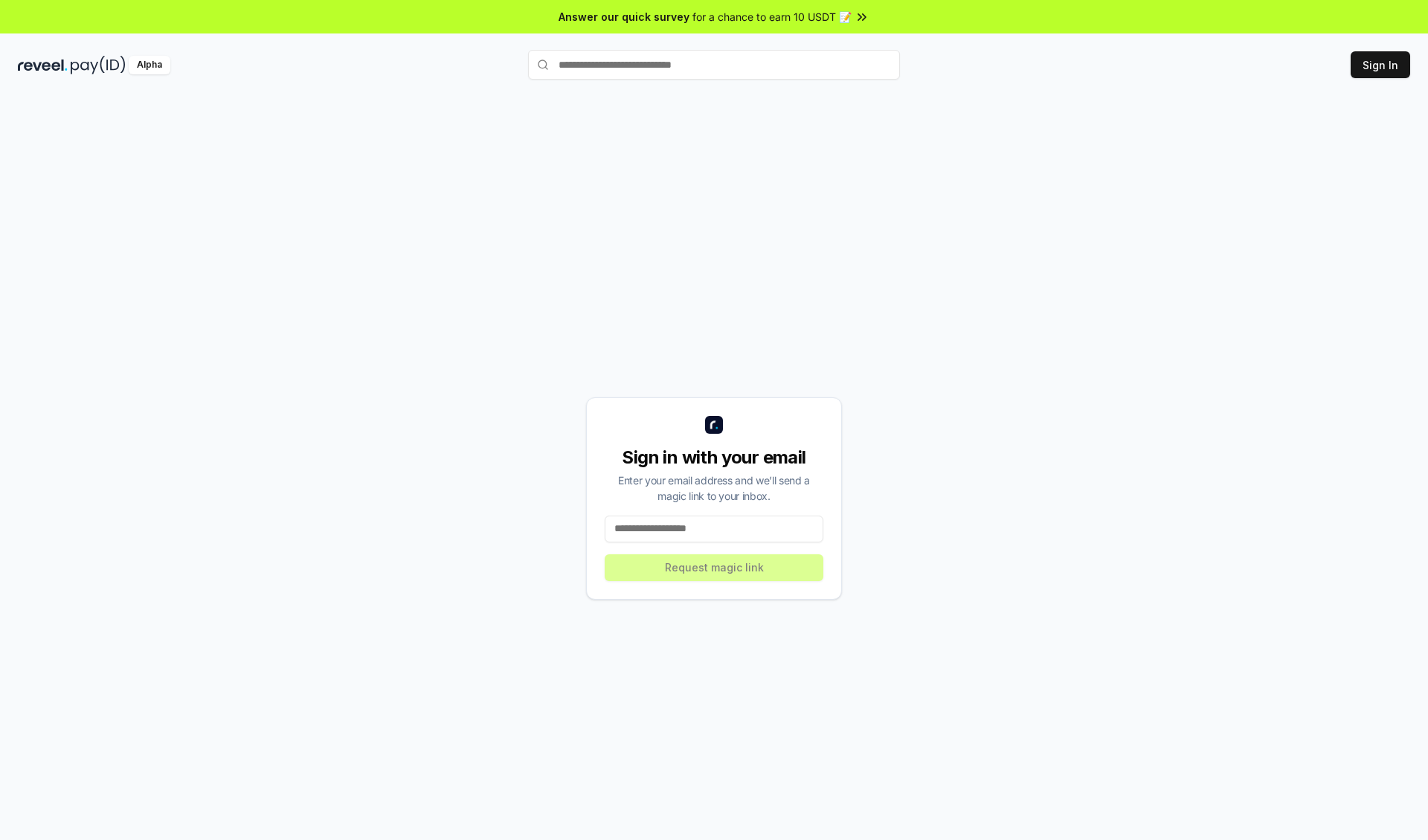 The image size is (1428, 840). What do you see at coordinates (98, 64) in the screenshot?
I see `img: pay_id` at bounding box center [98, 64].